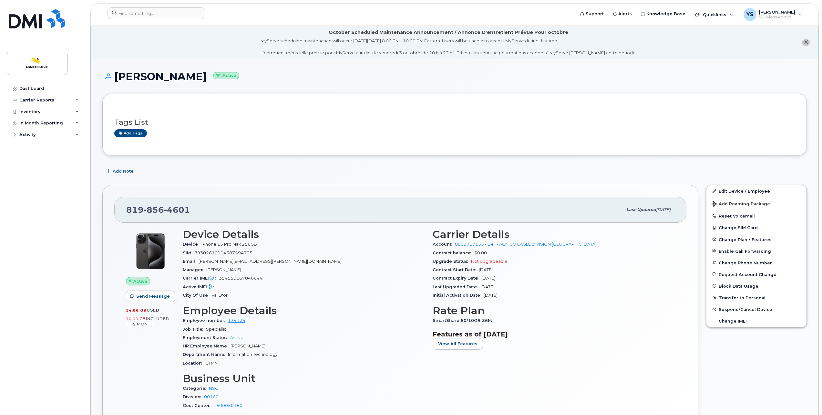 The width and height of the screenshot is (822, 415). I want to click on span: Information Technology, so click(253, 354).